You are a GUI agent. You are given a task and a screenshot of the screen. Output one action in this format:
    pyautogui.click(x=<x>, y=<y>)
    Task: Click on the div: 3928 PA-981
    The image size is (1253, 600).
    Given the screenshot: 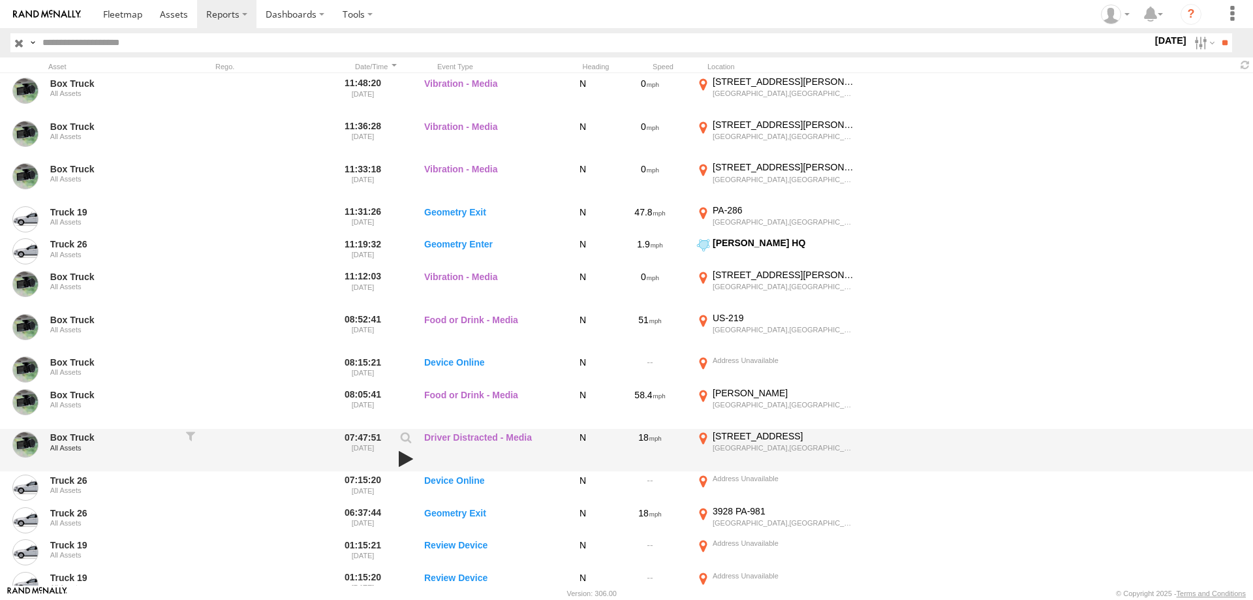 What is the action you would take?
    pyautogui.click(x=784, y=511)
    